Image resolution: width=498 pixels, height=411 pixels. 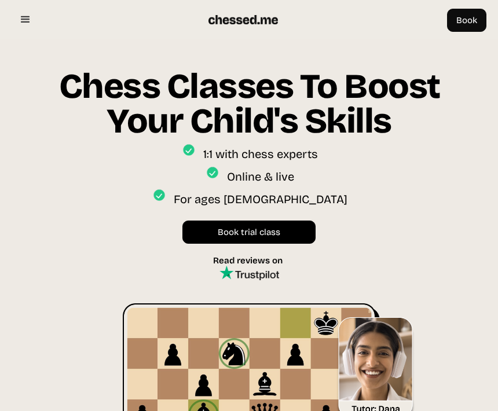 I want to click on a: Book trial class, so click(x=249, y=232).